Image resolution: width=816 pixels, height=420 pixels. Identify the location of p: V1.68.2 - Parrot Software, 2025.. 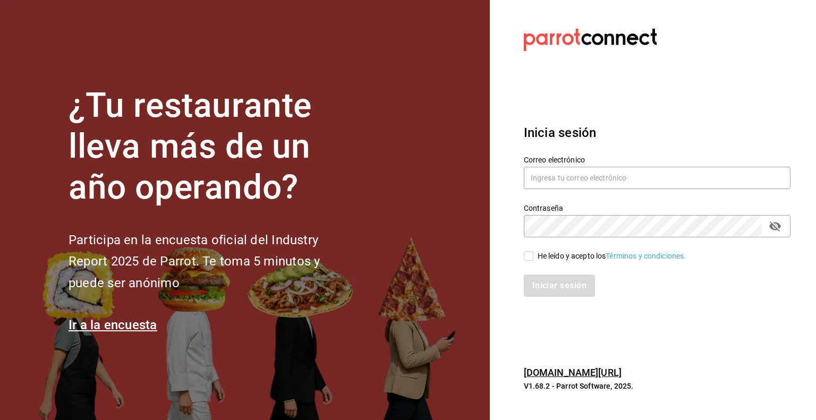
(657, 386).